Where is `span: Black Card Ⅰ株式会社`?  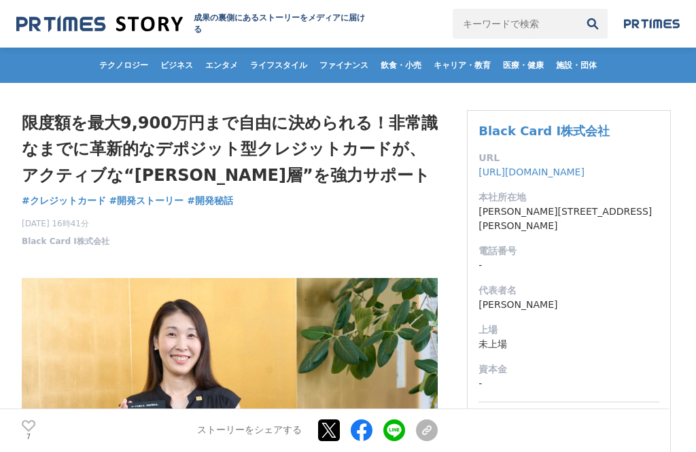 span: Black Card Ⅰ株式会社 is located at coordinates (65, 241).